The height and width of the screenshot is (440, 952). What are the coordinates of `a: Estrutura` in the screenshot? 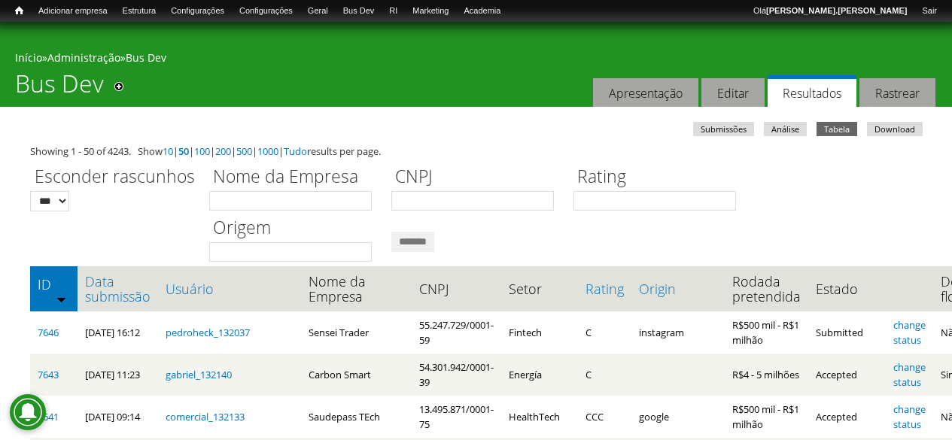 It's located at (139, 11).